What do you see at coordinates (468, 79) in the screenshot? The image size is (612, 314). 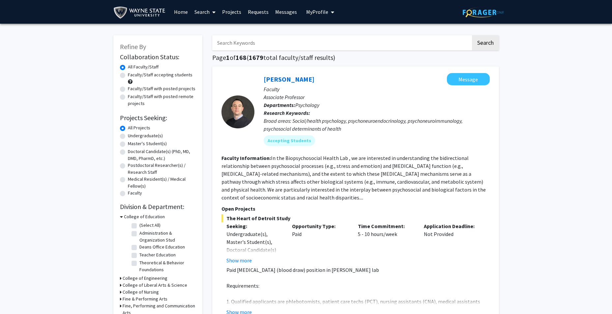 I see `button: Message Samuele Zilioli` at bounding box center [468, 79].